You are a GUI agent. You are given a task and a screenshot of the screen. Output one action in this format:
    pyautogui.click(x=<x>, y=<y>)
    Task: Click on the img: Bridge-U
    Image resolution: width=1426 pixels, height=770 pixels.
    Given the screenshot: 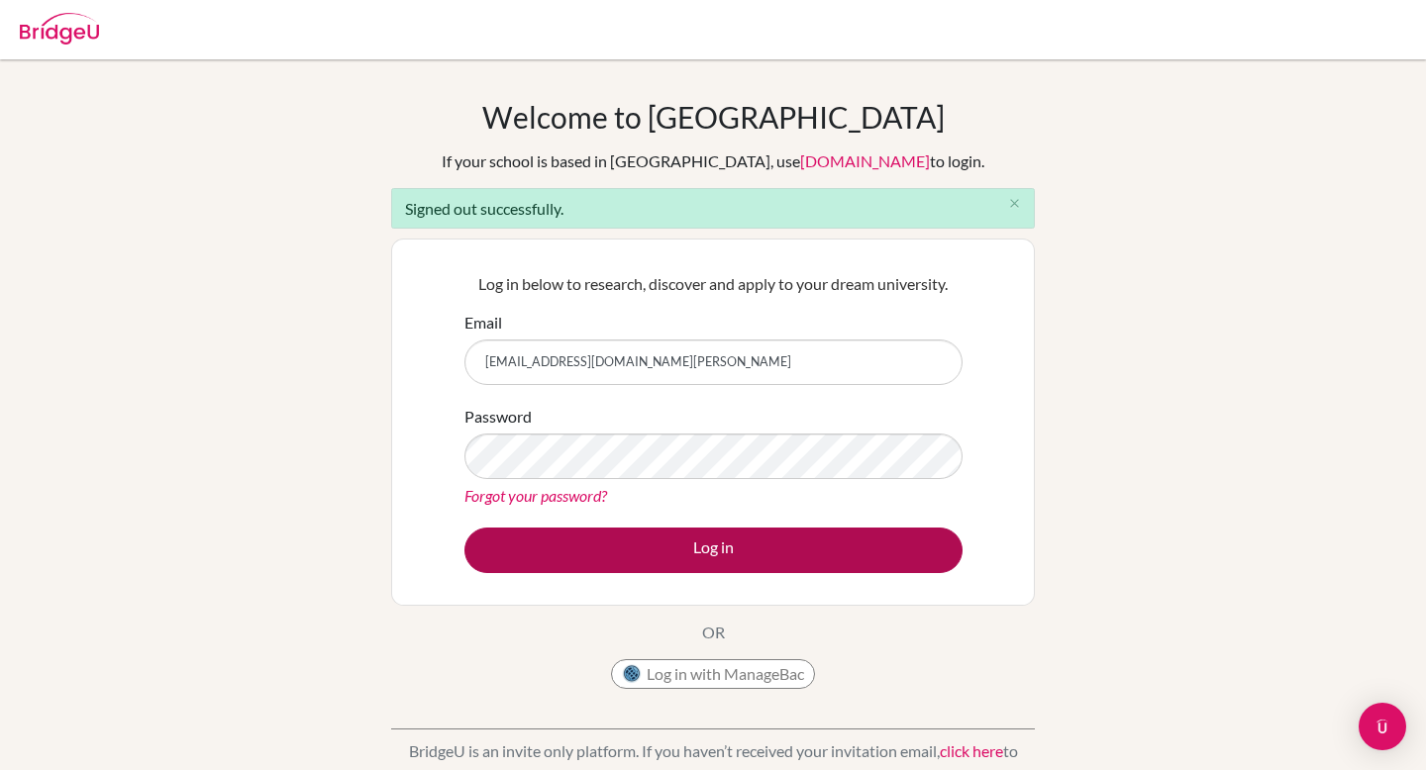 What is the action you would take?
    pyautogui.click(x=59, y=29)
    